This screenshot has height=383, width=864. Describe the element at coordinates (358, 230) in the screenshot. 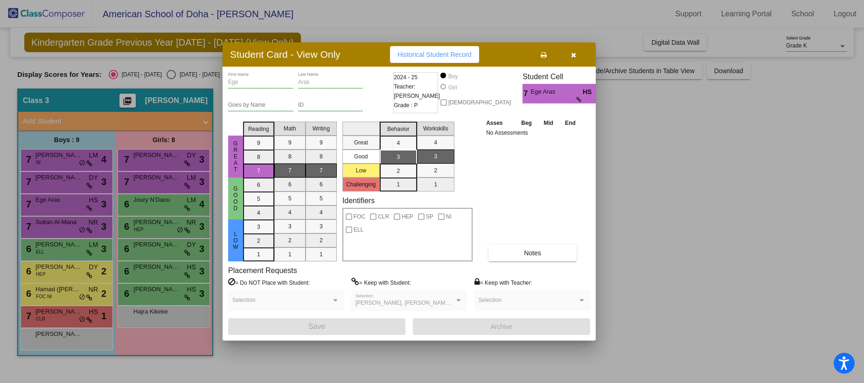

I see `span: ELL` at that location.